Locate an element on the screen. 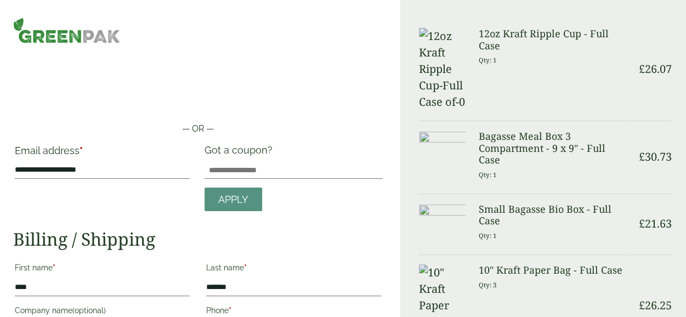 The image size is (686, 317). bdi: 21.63 is located at coordinates (655, 223).